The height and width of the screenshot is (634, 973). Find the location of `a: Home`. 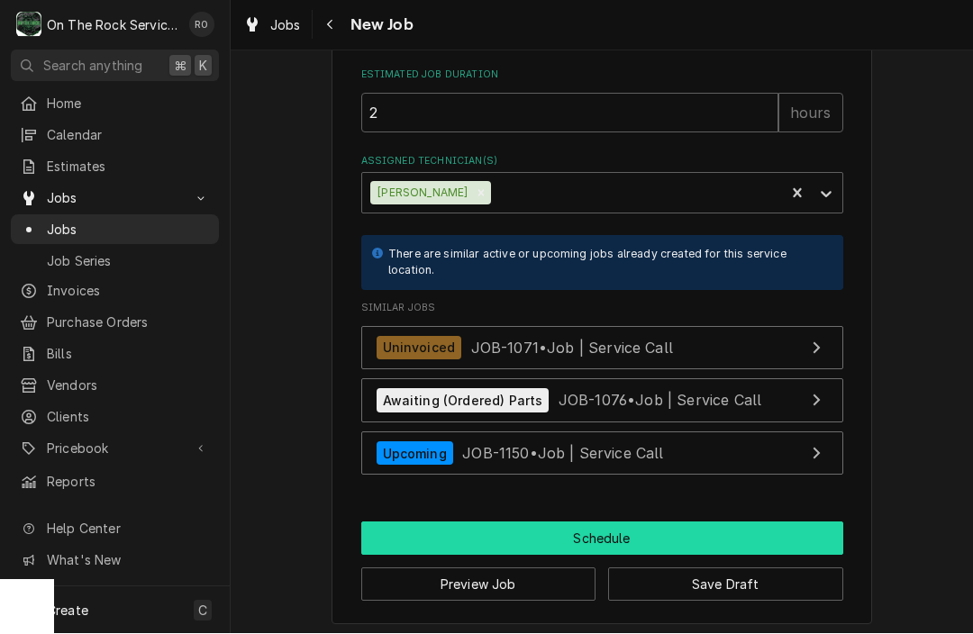

a: Home is located at coordinates (114, 104).